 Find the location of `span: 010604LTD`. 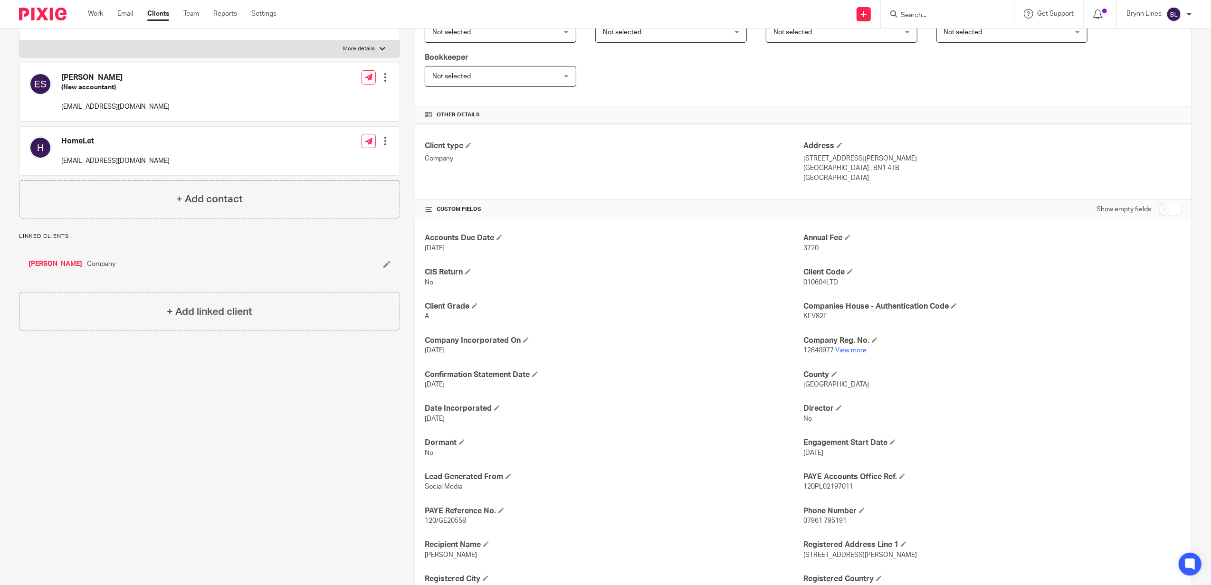

span: 010604LTD is located at coordinates (821, 283).